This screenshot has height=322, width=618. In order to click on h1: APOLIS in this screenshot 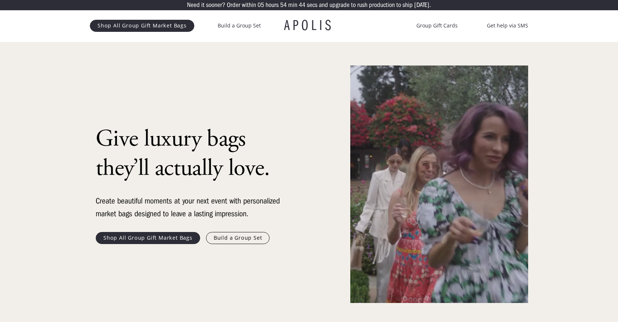, I will do `click(309, 26)`.